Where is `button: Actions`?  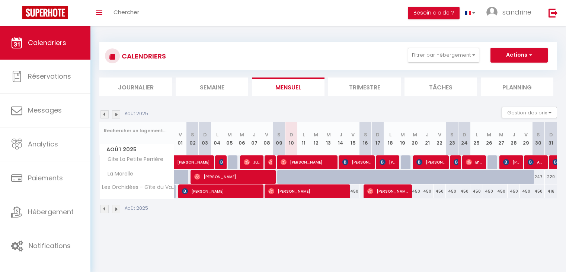
button: Actions is located at coordinates (519, 55).